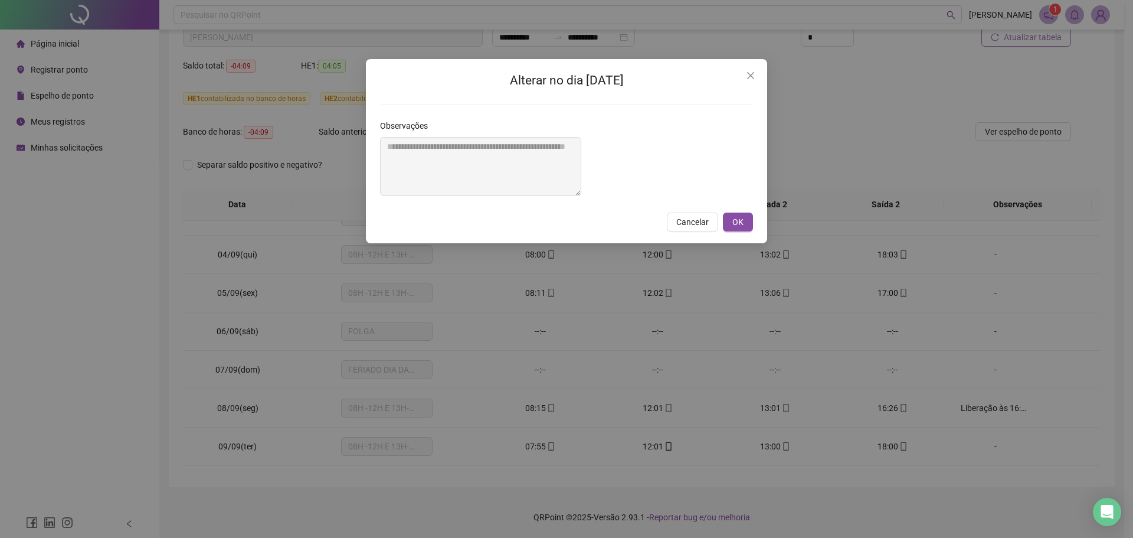  I want to click on label: Observações, so click(408, 126).